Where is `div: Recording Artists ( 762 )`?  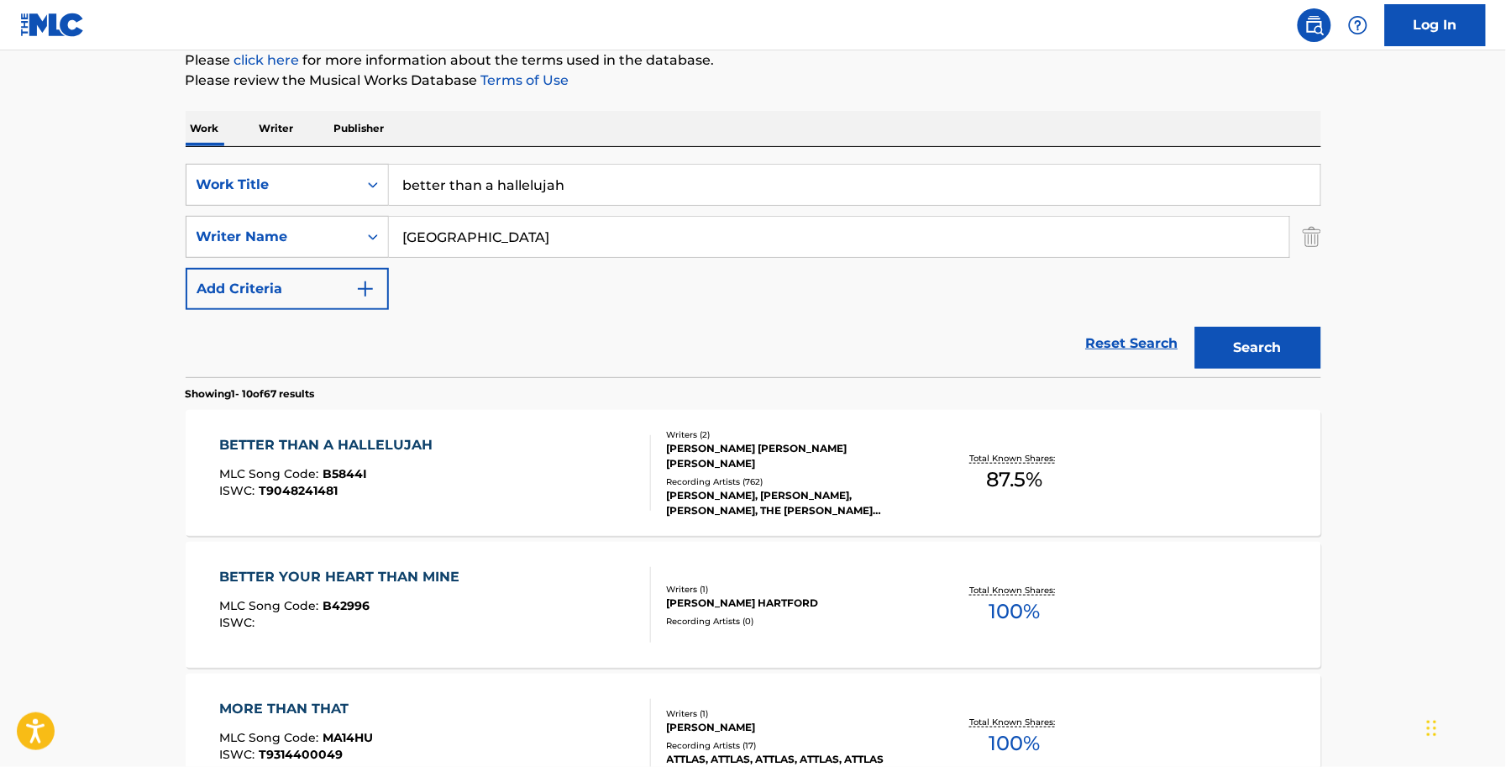 div: Recording Artists ( 762 ) is located at coordinates (794, 481).